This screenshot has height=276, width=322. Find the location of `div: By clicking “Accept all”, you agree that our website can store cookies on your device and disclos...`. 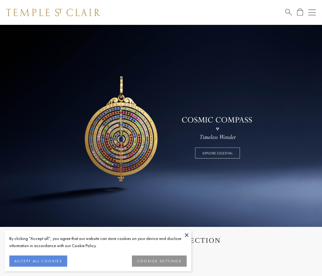

div: By clicking “Accept all”, you agree that our website can store cookies on your device and disclos... is located at coordinates (98, 242).